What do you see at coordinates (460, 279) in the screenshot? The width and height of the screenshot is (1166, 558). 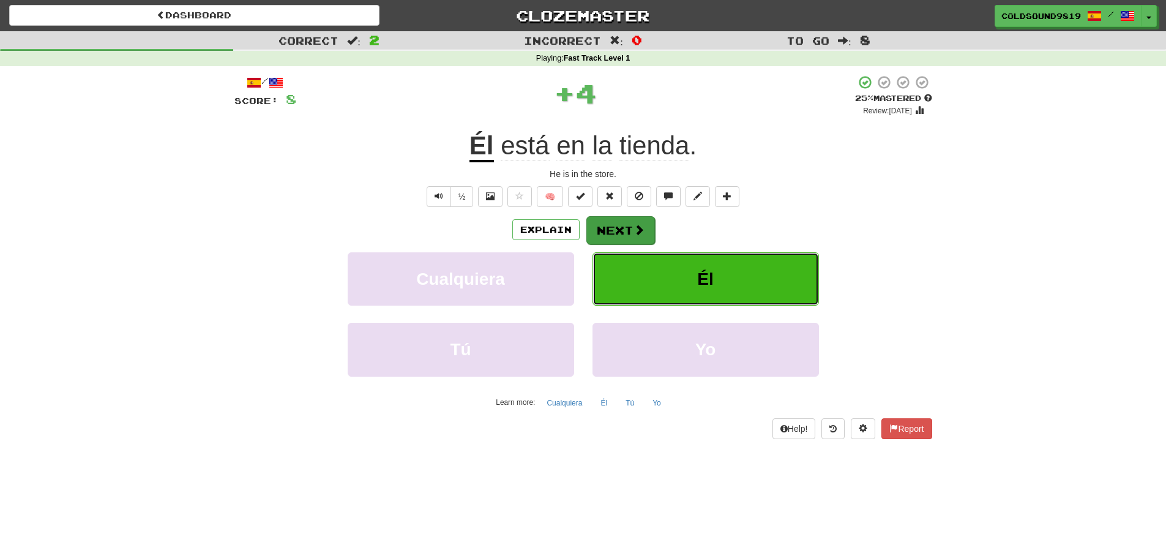 I see `span: Cualquiera` at bounding box center [460, 279].